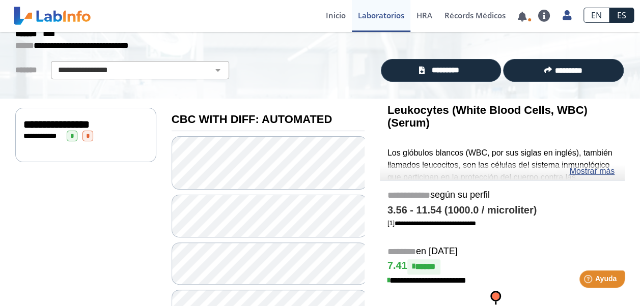 The image size is (640, 306). What do you see at coordinates (502, 195) in the screenshot?
I see `h5: según su perfil` at bounding box center [502, 195].